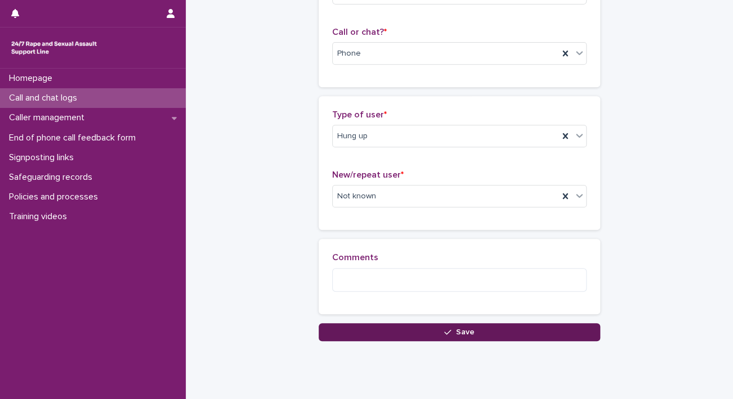 Image resolution: width=733 pixels, height=399 pixels. I want to click on button: Save, so click(459, 333).